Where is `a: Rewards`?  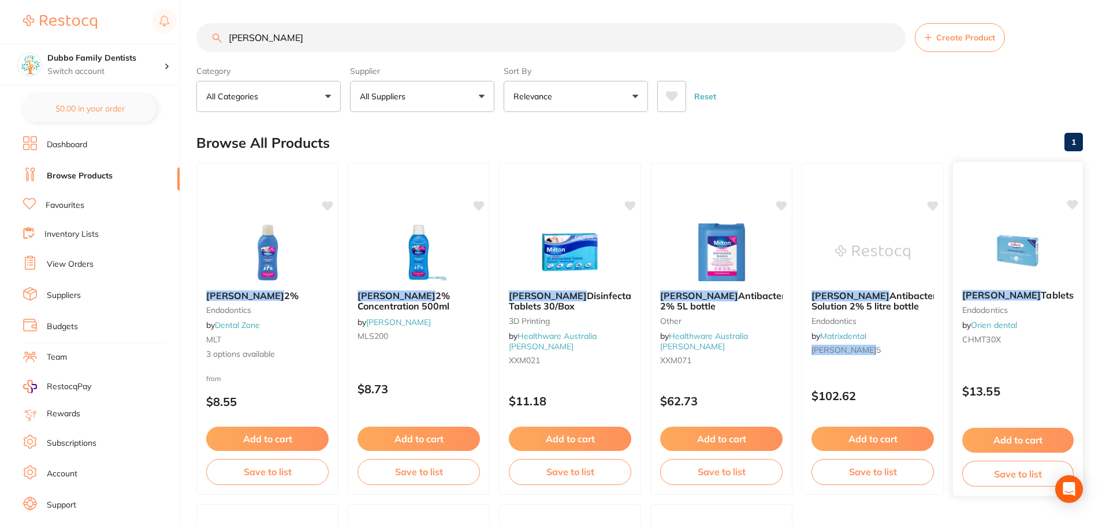 a: Rewards is located at coordinates (64, 414).